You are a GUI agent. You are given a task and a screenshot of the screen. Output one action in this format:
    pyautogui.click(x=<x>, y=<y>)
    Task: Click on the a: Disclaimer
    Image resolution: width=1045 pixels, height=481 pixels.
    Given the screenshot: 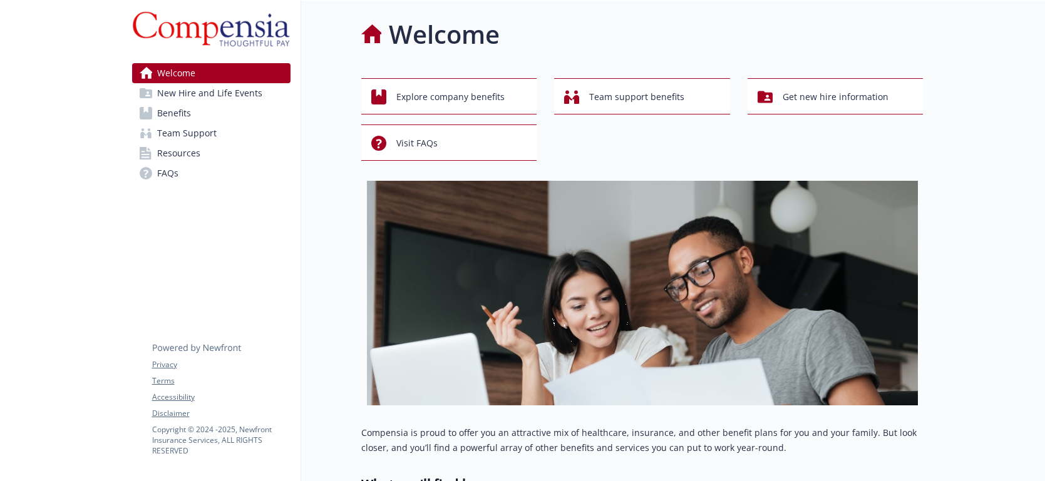 What is the action you would take?
    pyautogui.click(x=221, y=414)
    